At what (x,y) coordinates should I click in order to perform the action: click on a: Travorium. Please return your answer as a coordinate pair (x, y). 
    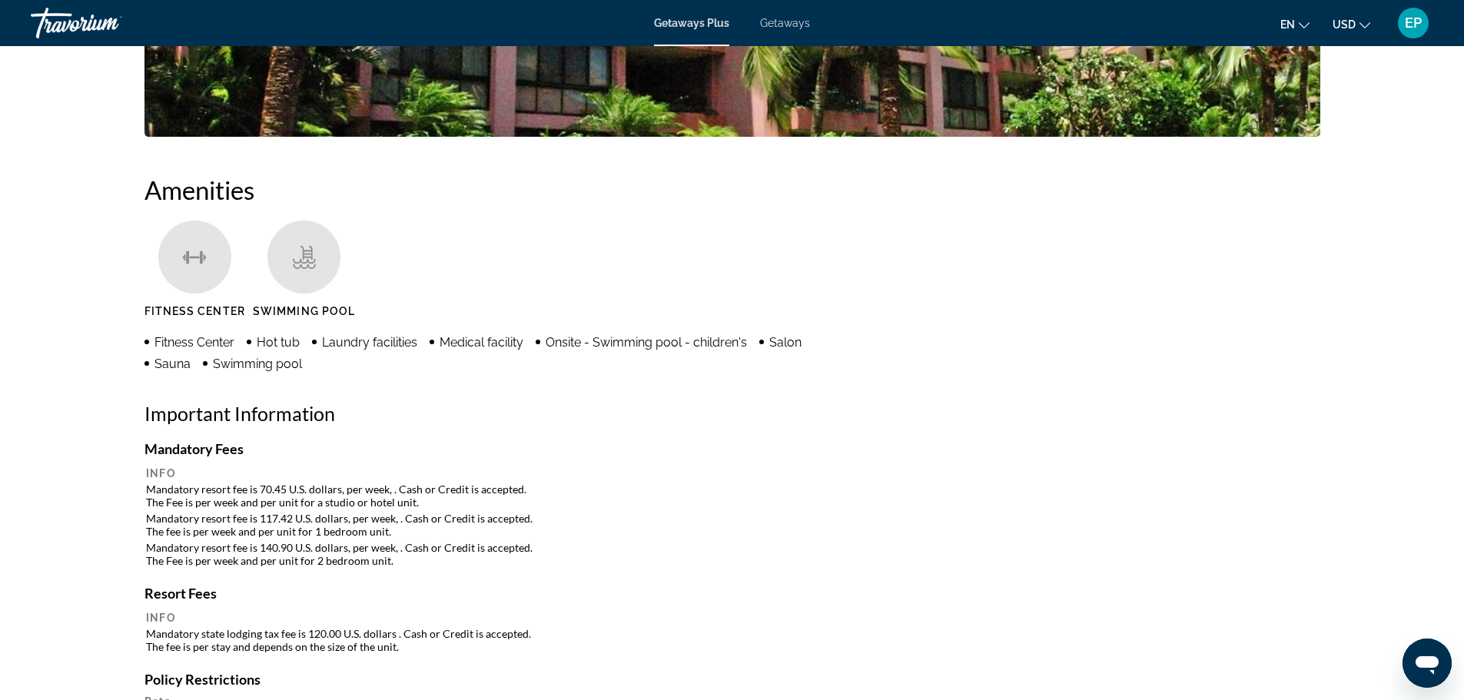
    Looking at the image, I should click on (108, 23).